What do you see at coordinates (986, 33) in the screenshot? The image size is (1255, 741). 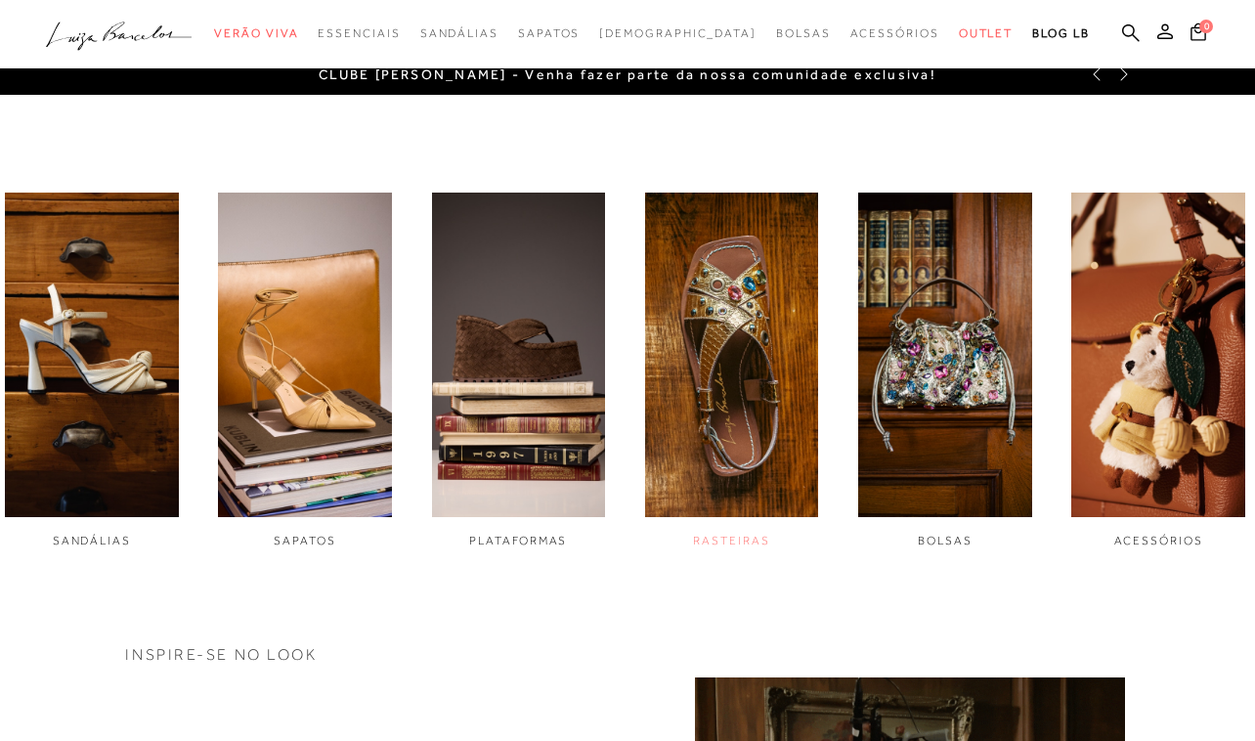 I see `span: Outlet` at bounding box center [986, 33].